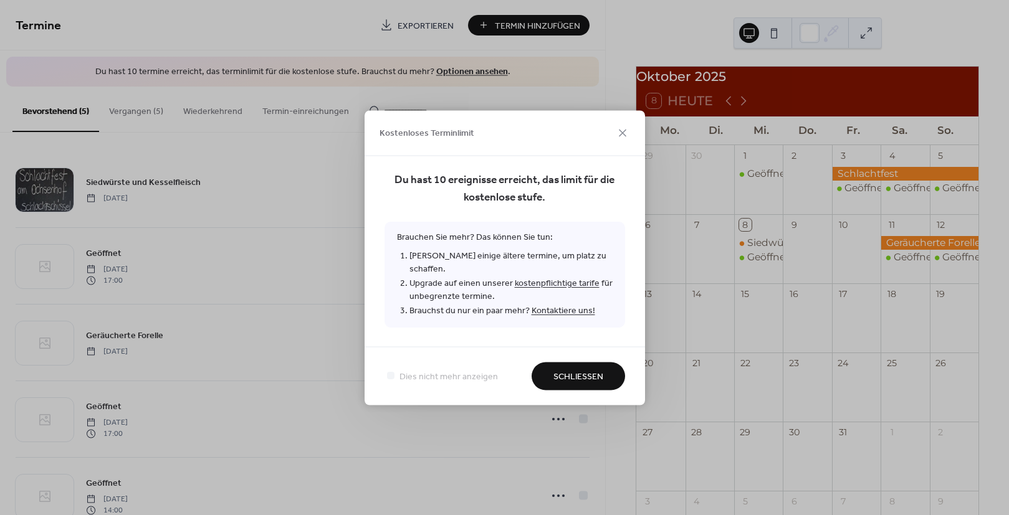  I want to click on li: Upgrade auf einen unserer für unbegrenzte termine., so click(511, 290).